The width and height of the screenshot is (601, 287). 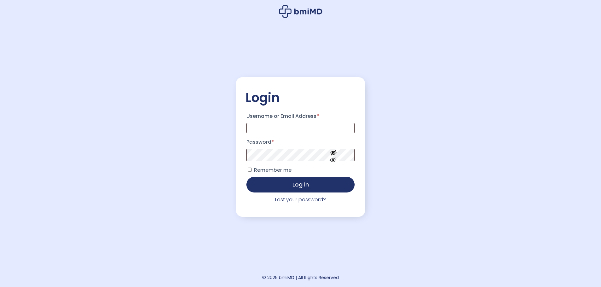 What do you see at coordinates (273, 170) in the screenshot?
I see `span: Remember me` at bounding box center [273, 170].